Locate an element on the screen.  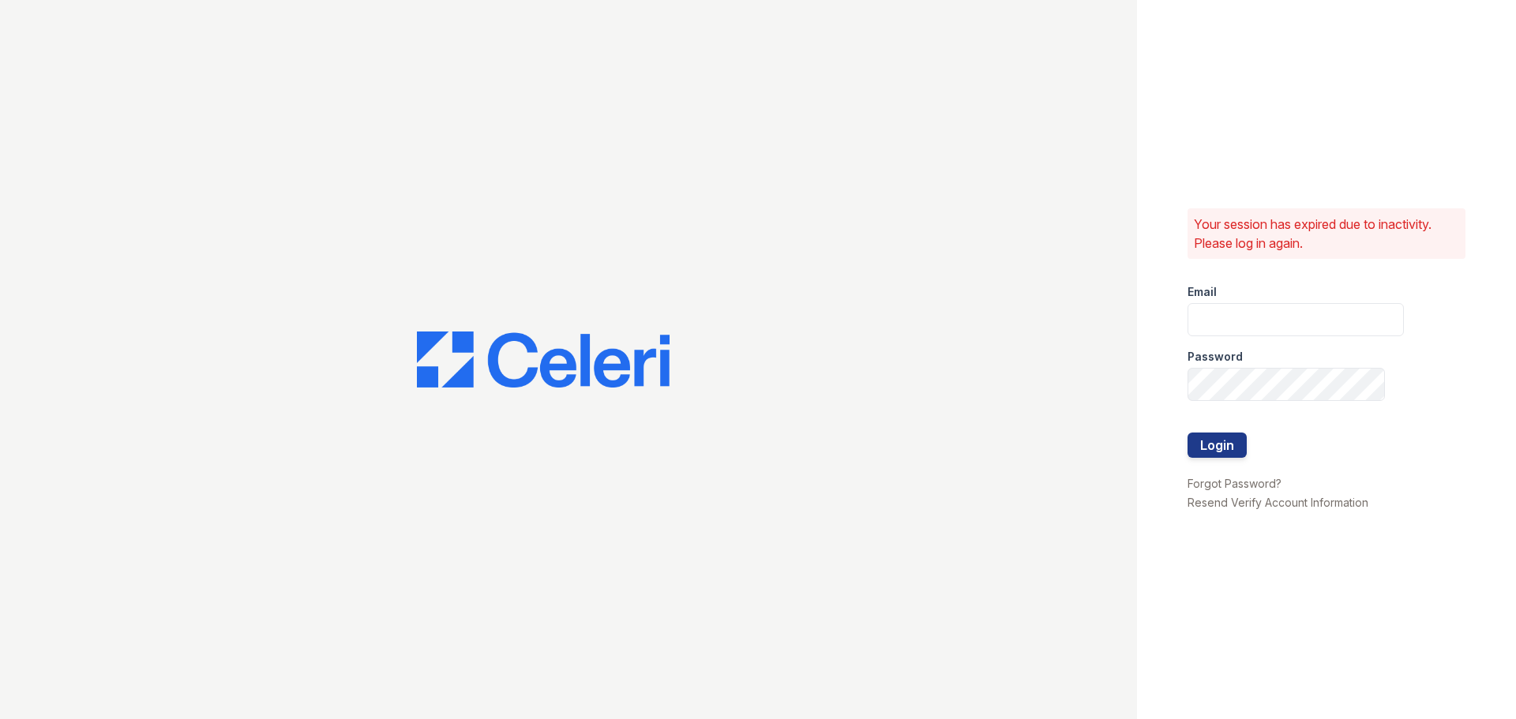
label: Password is located at coordinates (1215, 357).